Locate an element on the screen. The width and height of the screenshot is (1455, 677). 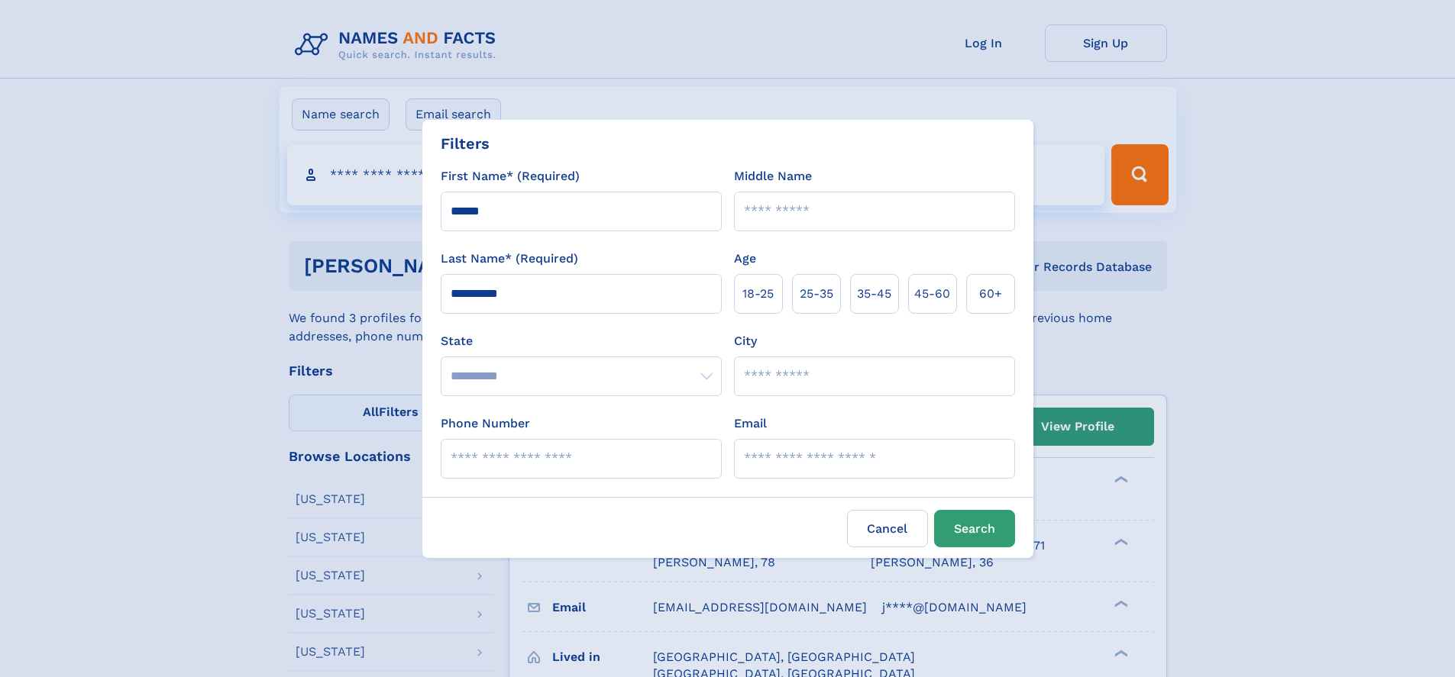
span: 60+ is located at coordinates (991, 294).